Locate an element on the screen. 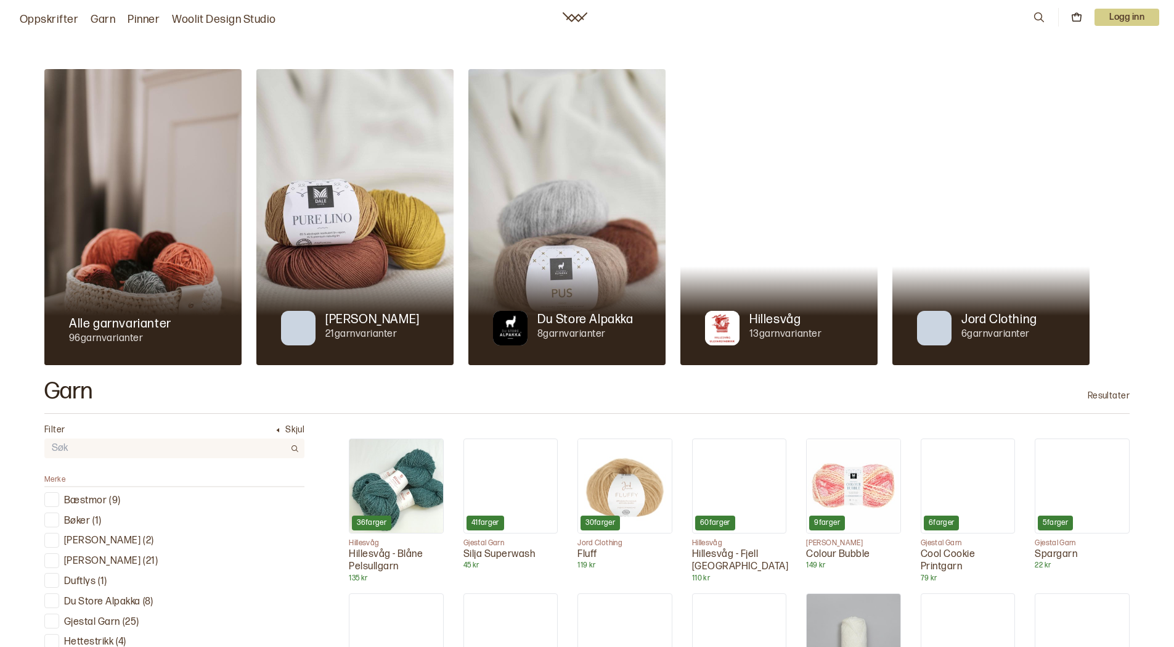 Image resolution: width=1174 pixels, height=647 pixels. p: 22 kr is located at coordinates (1082, 565).